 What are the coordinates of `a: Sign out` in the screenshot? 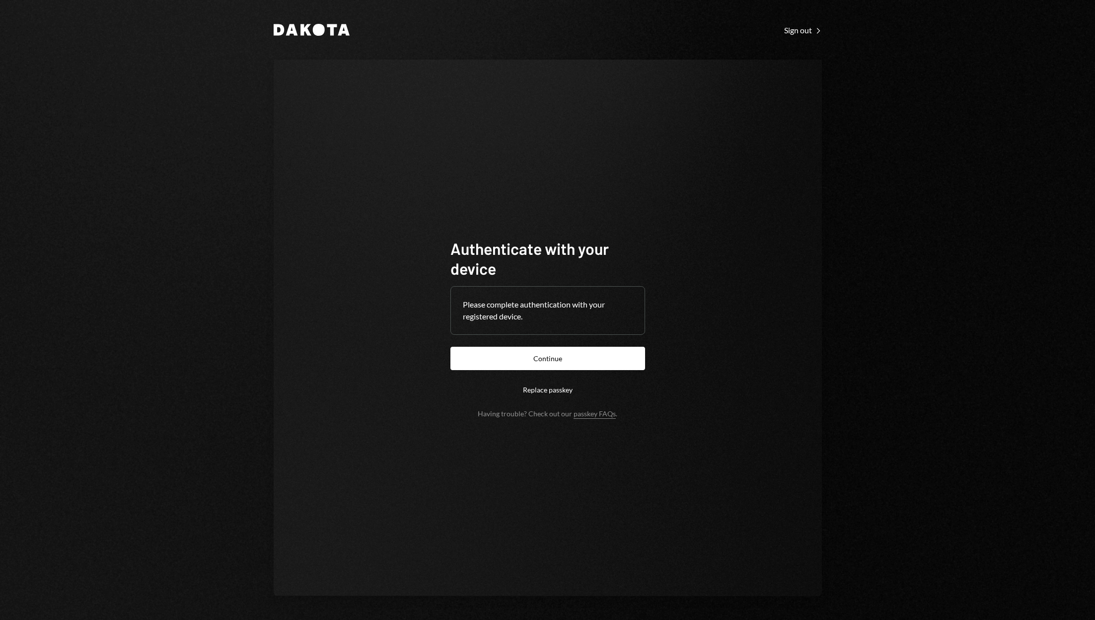 It's located at (803, 30).